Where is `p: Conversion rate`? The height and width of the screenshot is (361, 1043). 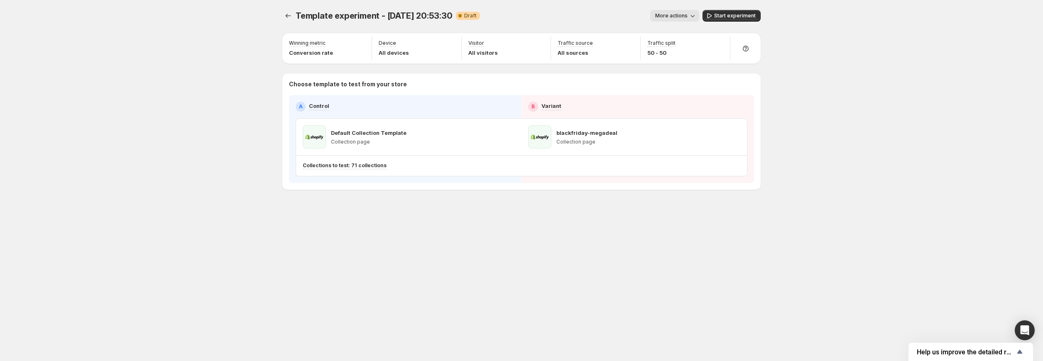 p: Conversion rate is located at coordinates (311, 53).